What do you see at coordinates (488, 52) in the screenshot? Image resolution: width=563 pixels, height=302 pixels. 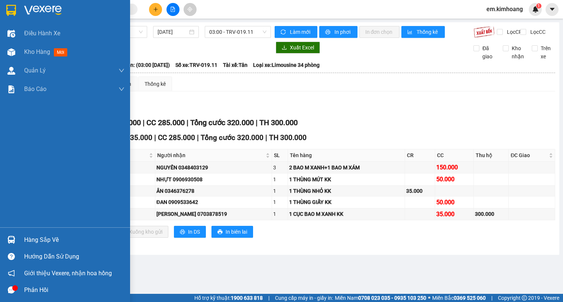 I see `span: Đã giao` at bounding box center [488, 52].